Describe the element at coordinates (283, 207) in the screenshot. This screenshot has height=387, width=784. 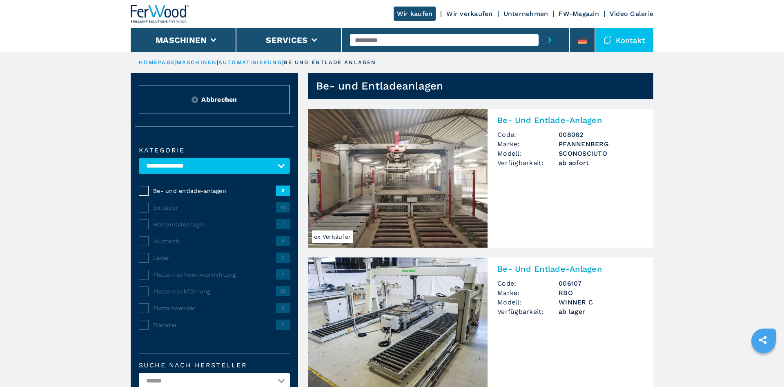
I see `span: 10` at that location.